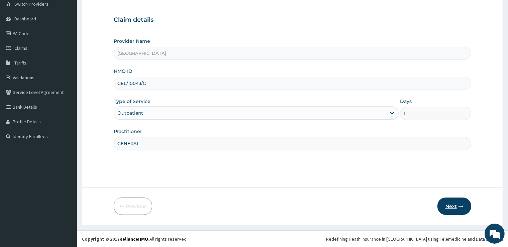 The width and height of the screenshot is (508, 247). Describe the element at coordinates (65, 183) in the screenshot. I see `textarea: Type your message and hit 'Enter'` at that location.